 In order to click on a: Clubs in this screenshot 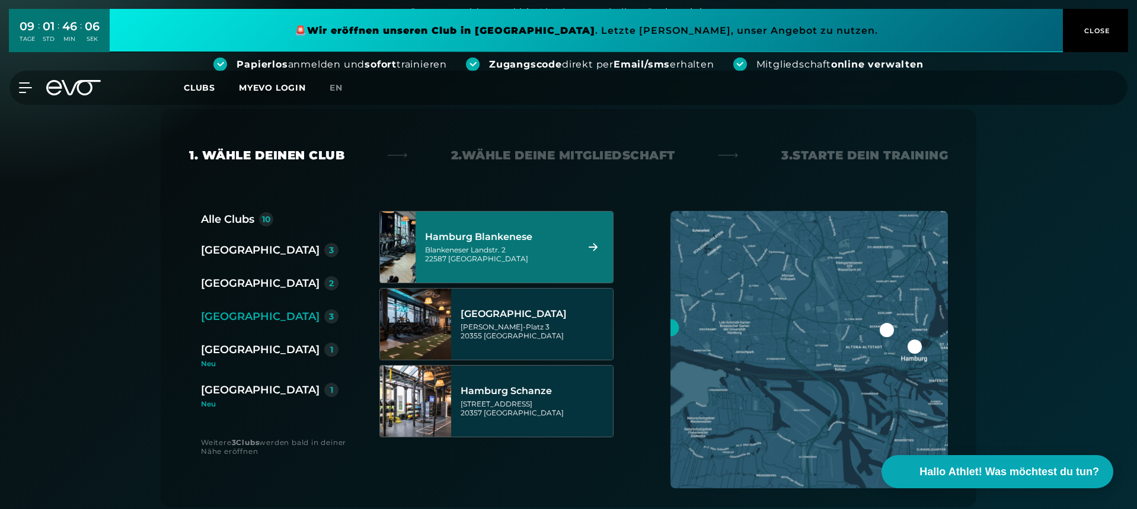, I will do `click(211, 87)`.